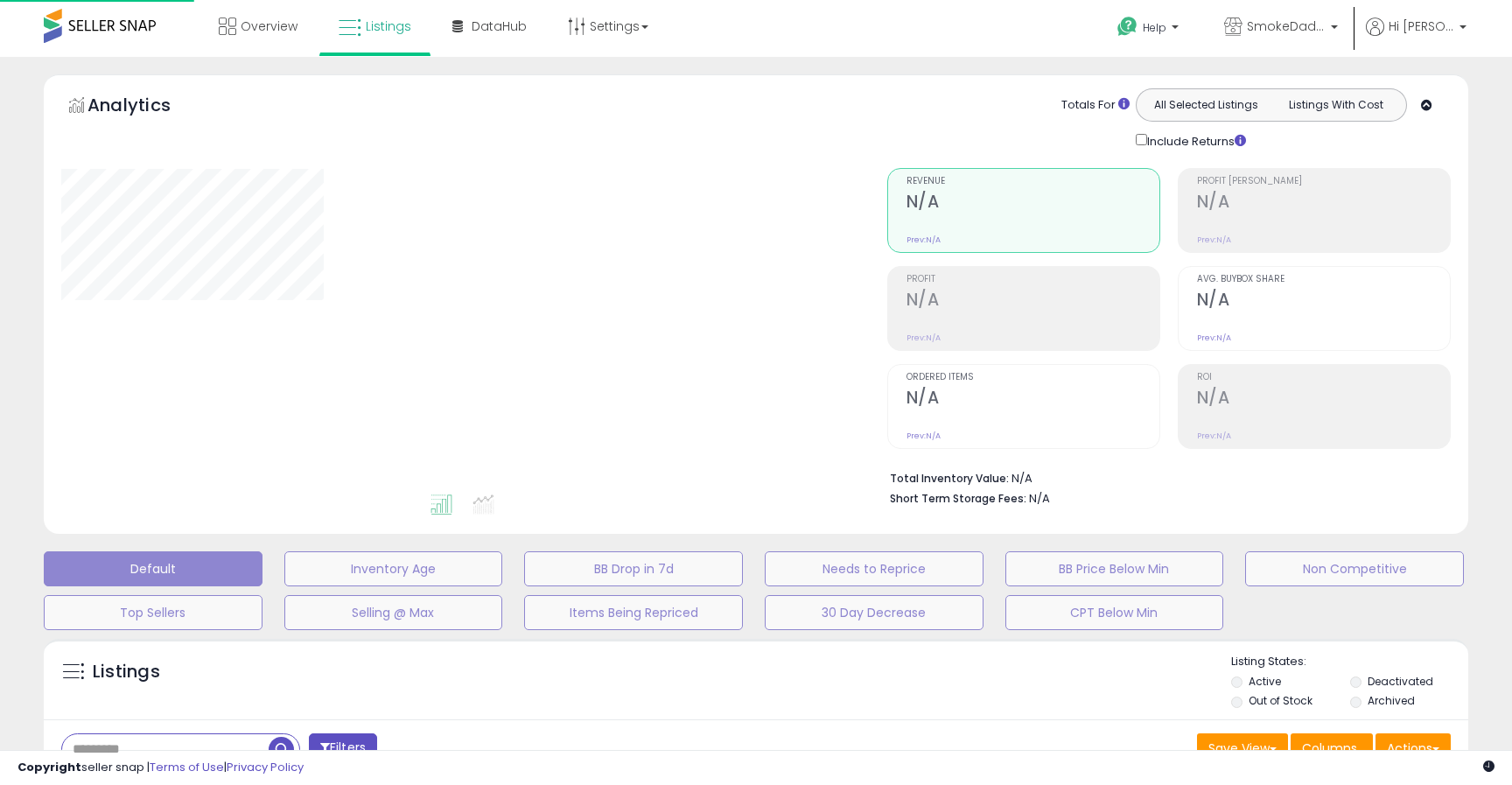 This screenshot has height=785, width=1512. Describe the element at coordinates (388, 26) in the screenshot. I see `span: Listings` at that location.